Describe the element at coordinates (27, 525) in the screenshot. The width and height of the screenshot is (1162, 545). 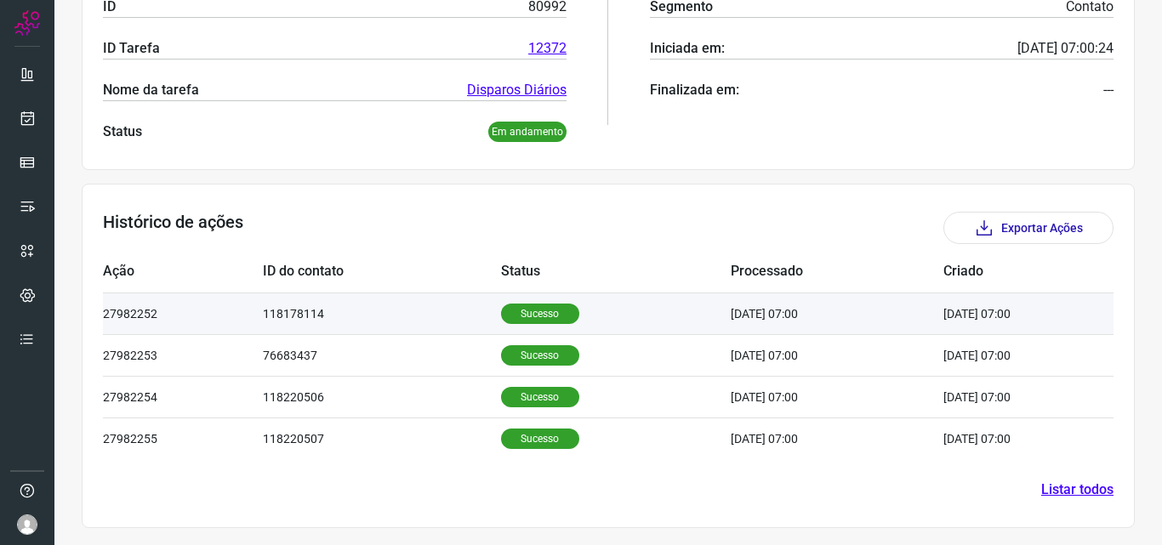
I see `img: avatar-user-boy.jpg` at that location.